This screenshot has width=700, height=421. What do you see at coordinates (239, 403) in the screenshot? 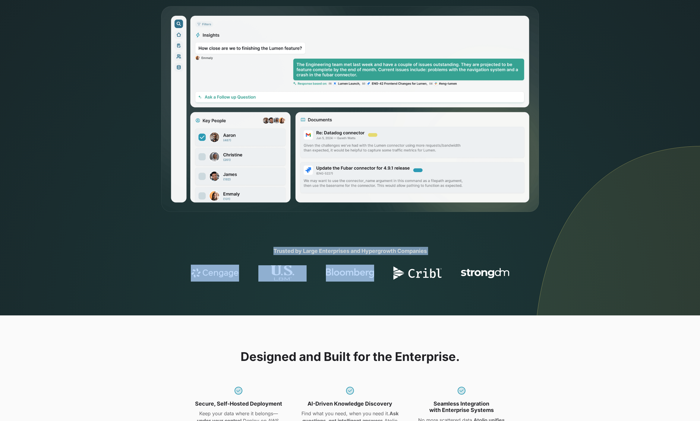
I see `strong: Secure, Self-Hosted Deployment` at bounding box center [239, 403].